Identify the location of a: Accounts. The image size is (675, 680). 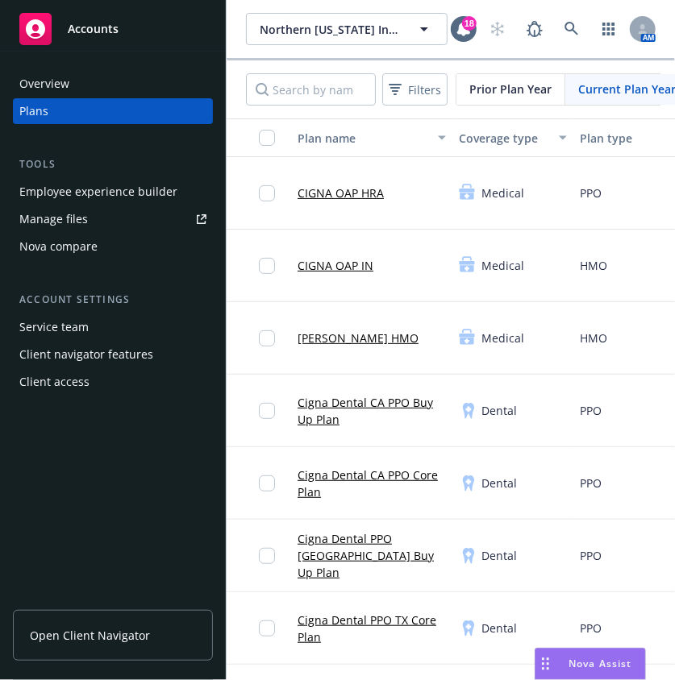
(113, 29).